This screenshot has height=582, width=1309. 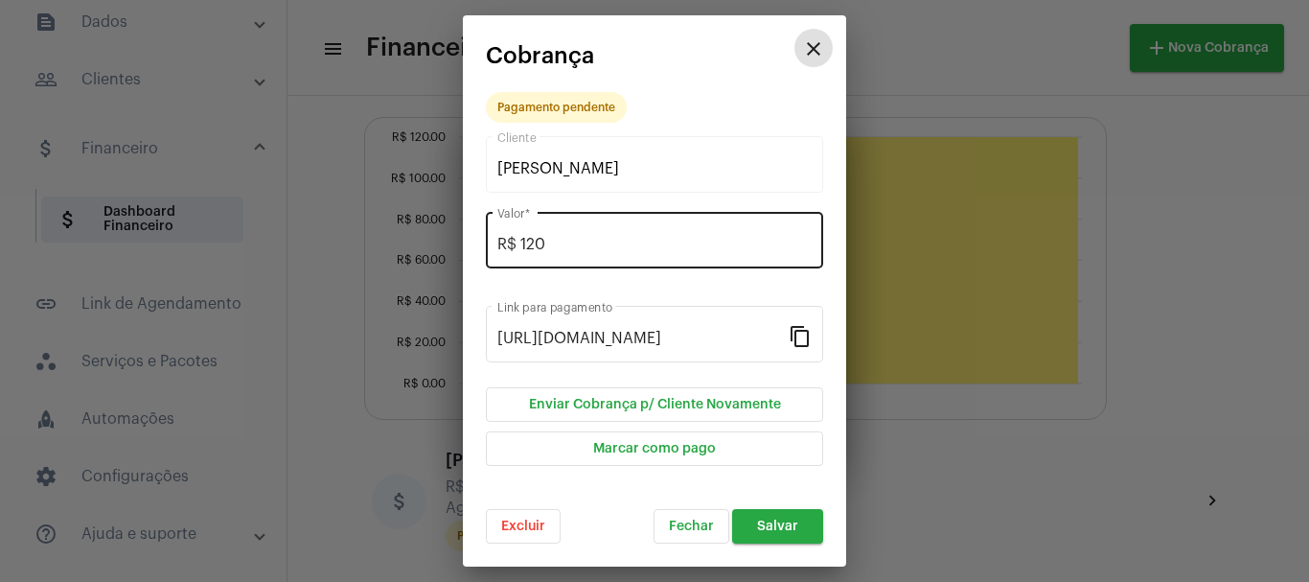 What do you see at coordinates (655, 449) in the screenshot?
I see `button: Marcar como pago` at bounding box center [655, 449].